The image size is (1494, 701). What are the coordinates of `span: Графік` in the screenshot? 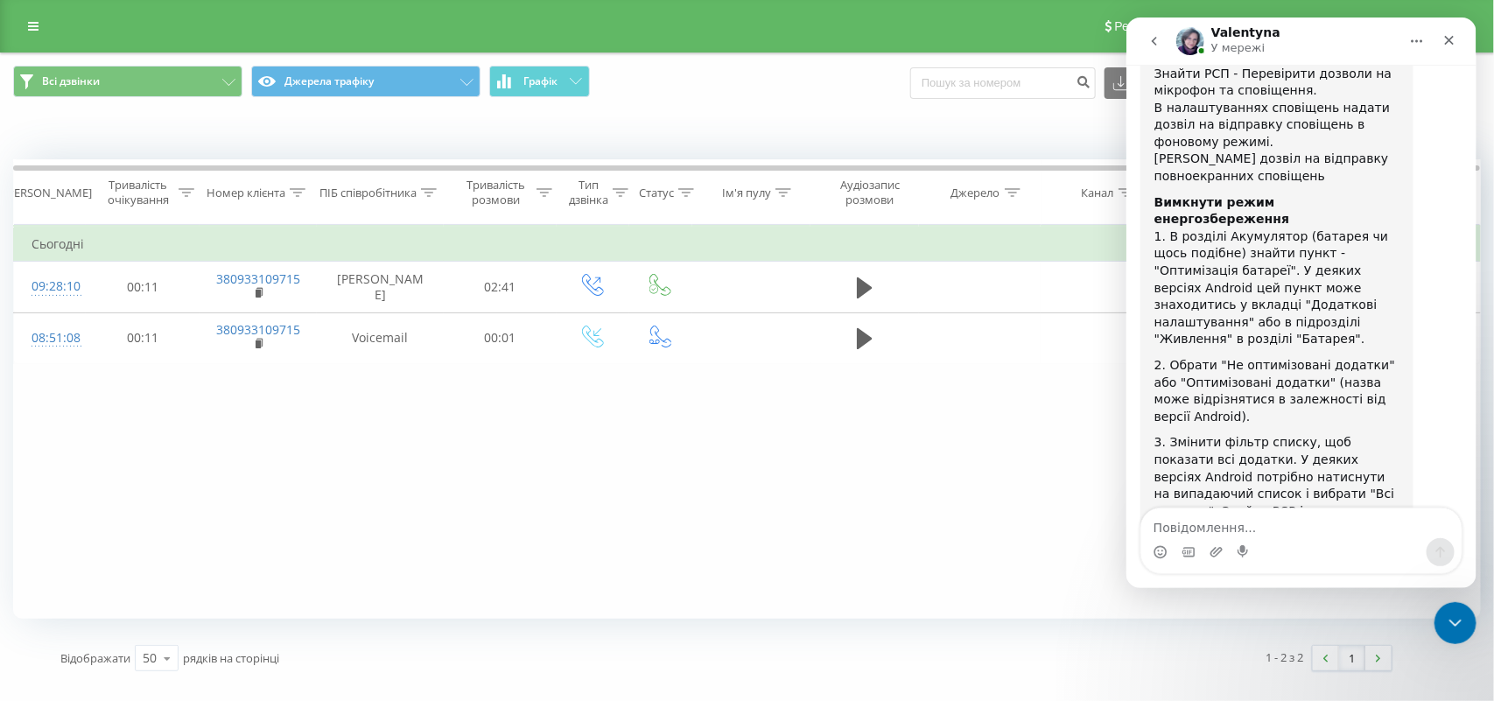 It's located at (540, 81).